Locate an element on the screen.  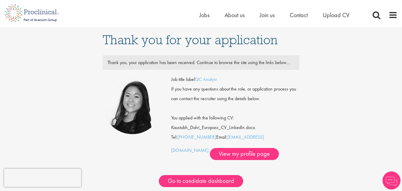
a: Contact is located at coordinates (299, 15).